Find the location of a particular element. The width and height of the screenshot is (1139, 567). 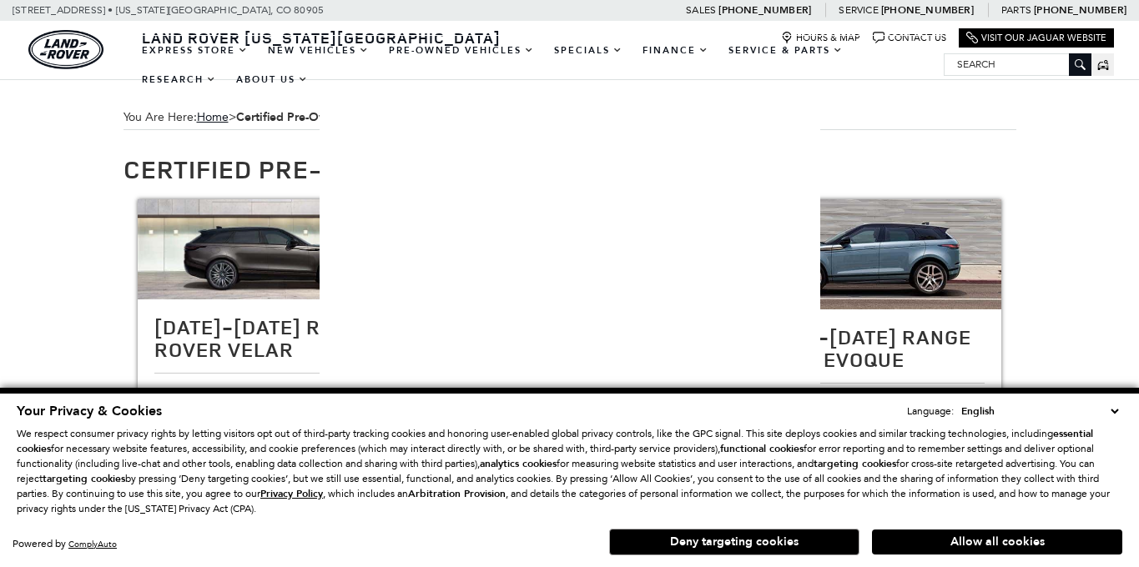

span: Service is located at coordinates (858, 10).